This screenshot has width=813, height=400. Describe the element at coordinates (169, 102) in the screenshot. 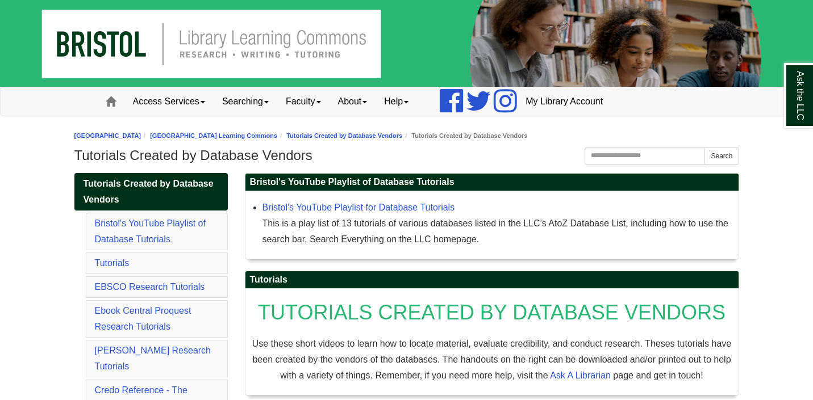

I see `a: Access Services` at that location.